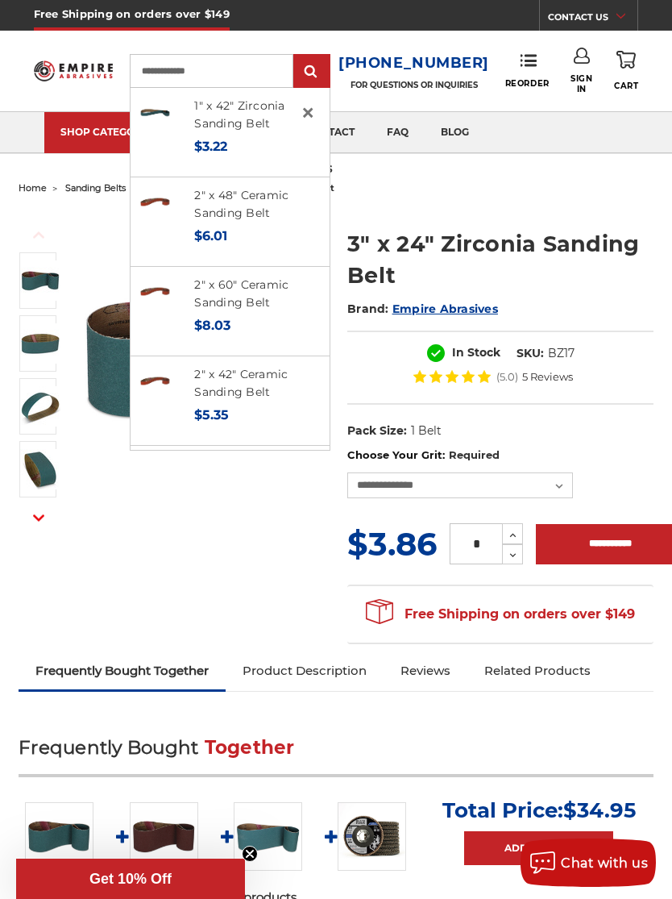 This screenshot has width=672, height=899. Describe the element at coordinates (501, 614) in the screenshot. I see `span: Free Shipping on orders over $149` at that location.